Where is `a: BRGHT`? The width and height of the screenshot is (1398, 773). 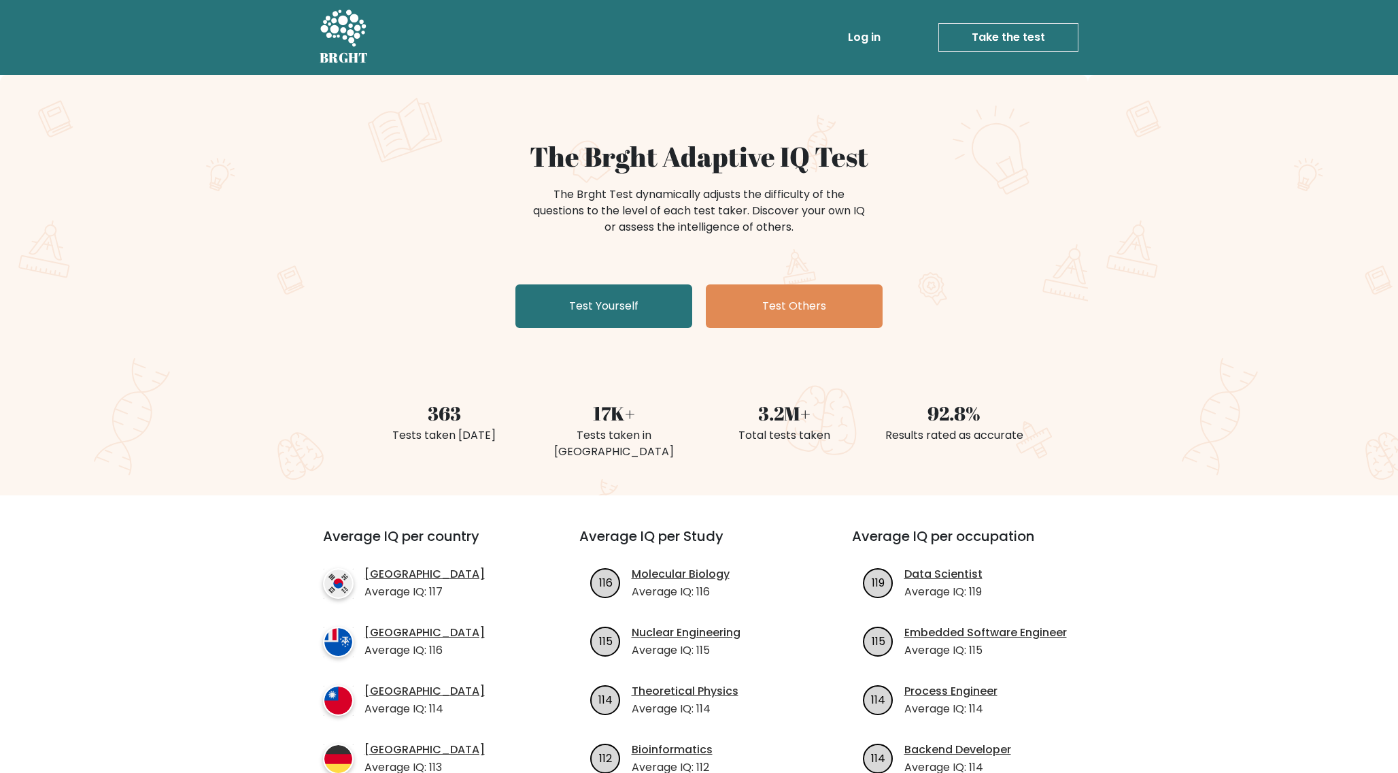
a: BRGHT is located at coordinates (344, 37).